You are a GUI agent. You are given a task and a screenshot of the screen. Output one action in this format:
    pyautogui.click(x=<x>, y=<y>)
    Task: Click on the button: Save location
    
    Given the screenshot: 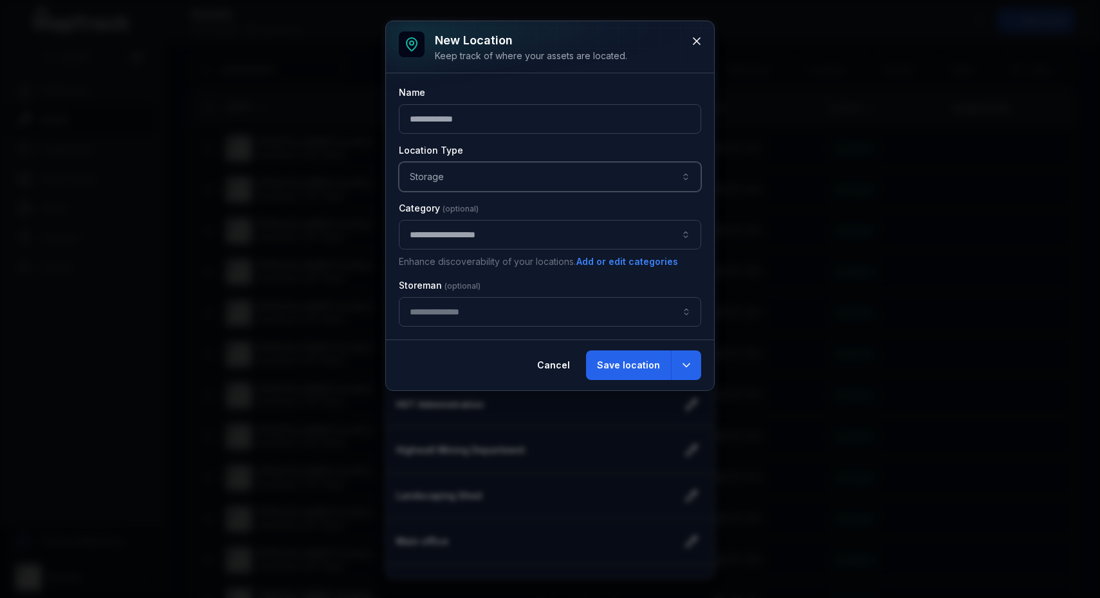 What is the action you would take?
    pyautogui.click(x=628, y=365)
    